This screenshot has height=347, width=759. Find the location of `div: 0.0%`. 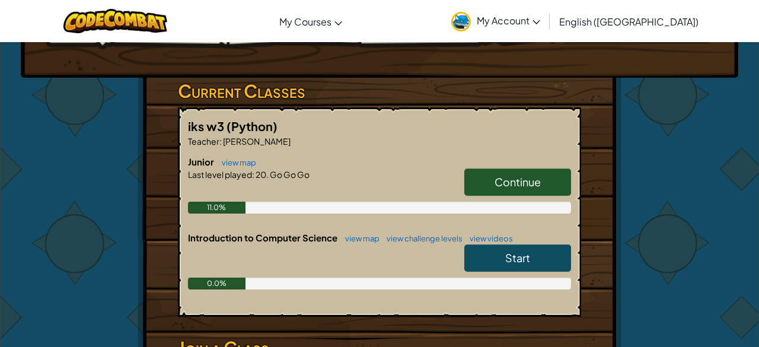

div: 0.0% is located at coordinates (216, 283).